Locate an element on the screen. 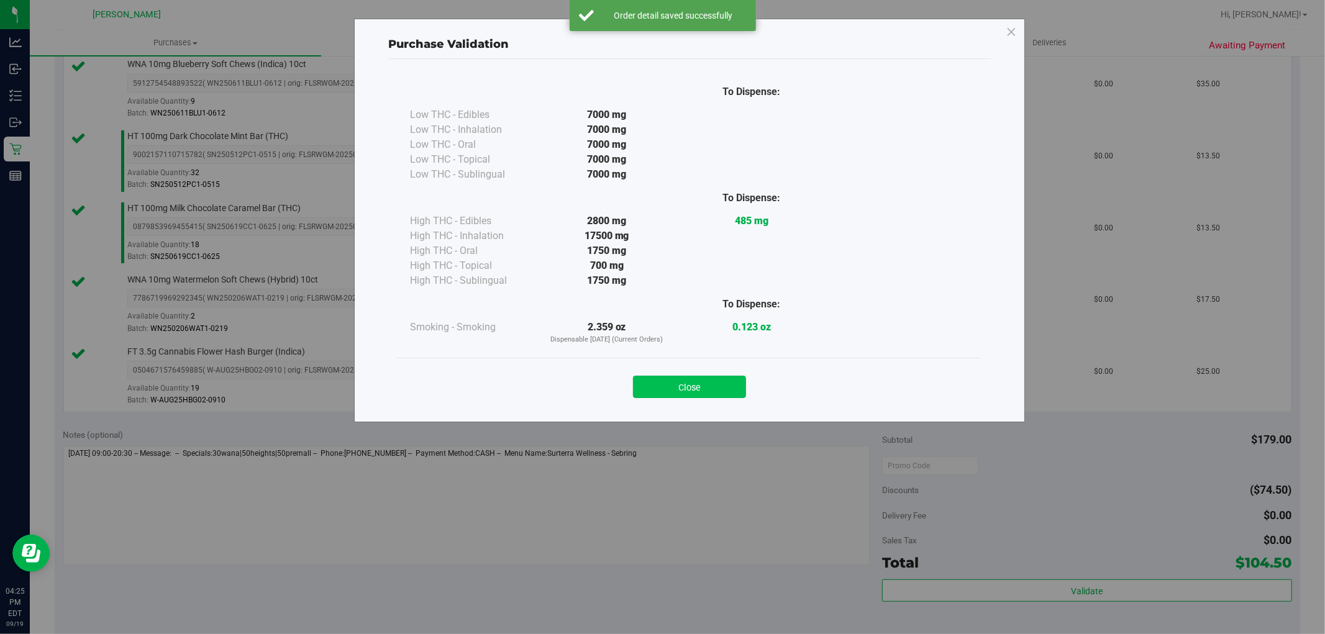 This screenshot has width=1325, height=634. div: Smoking - Smoking is located at coordinates (472, 327).